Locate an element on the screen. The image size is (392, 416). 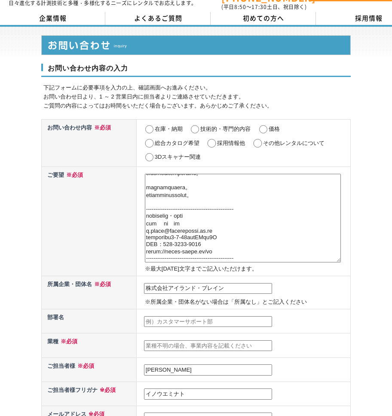
input: 例）株式会社ソーキ is located at coordinates (208, 289).